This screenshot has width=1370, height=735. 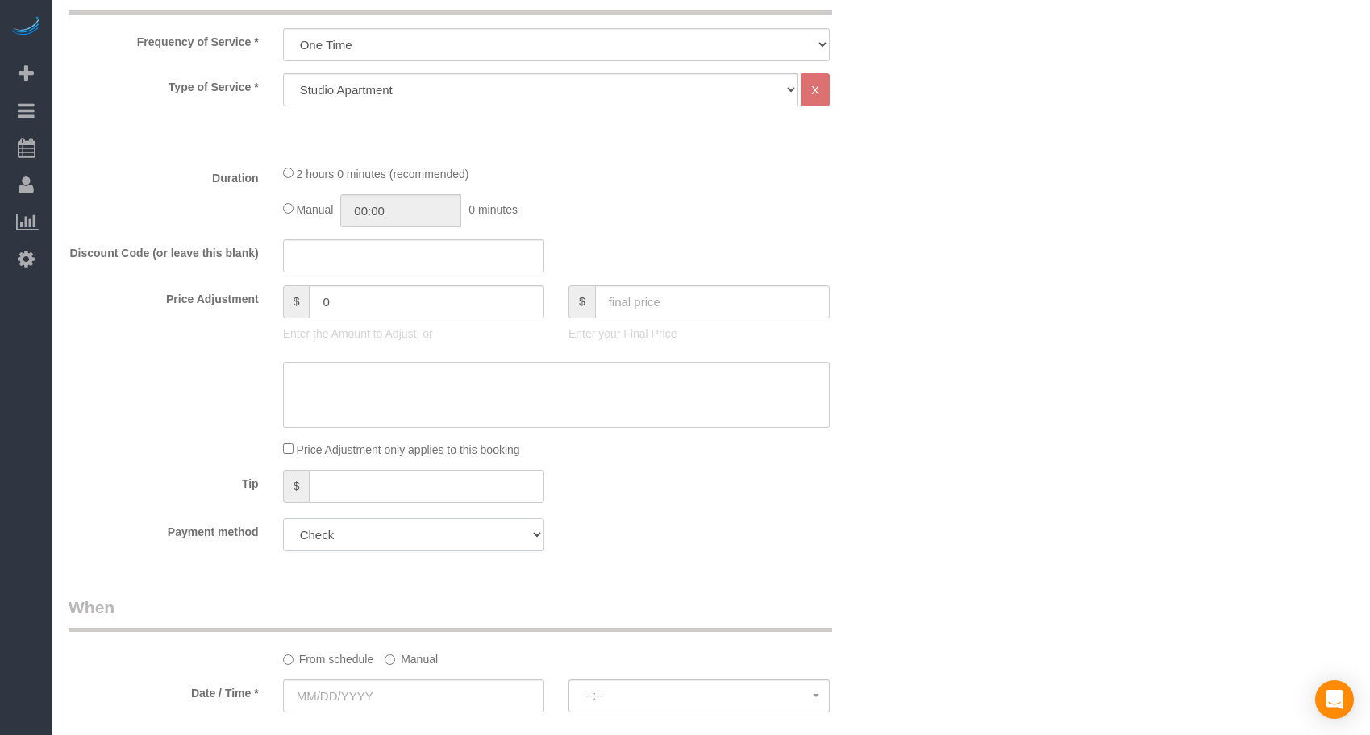 I want to click on img: Automaid Logo, so click(x=26, y=27).